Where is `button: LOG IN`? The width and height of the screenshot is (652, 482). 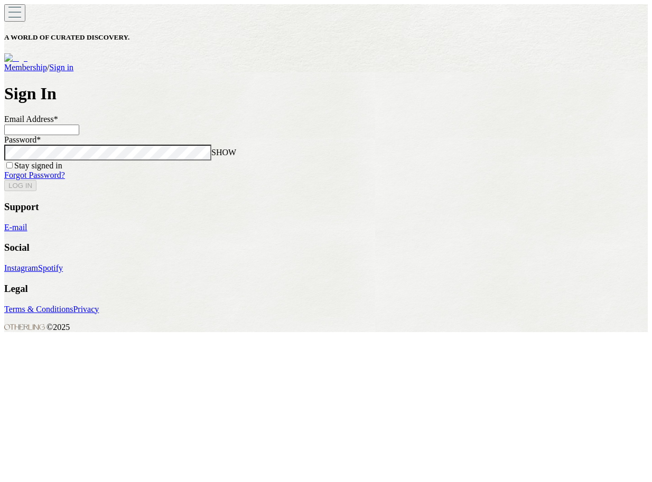
button: LOG IN is located at coordinates (20, 185).